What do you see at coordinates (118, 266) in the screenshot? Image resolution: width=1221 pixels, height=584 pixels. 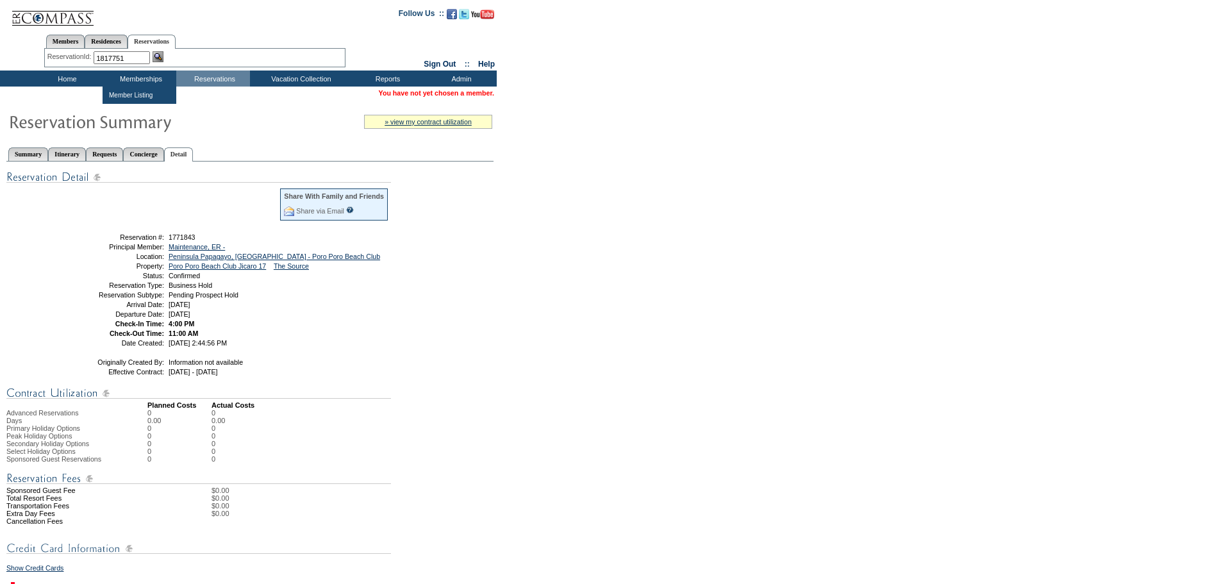 I see `td: Property:` at bounding box center [118, 266].